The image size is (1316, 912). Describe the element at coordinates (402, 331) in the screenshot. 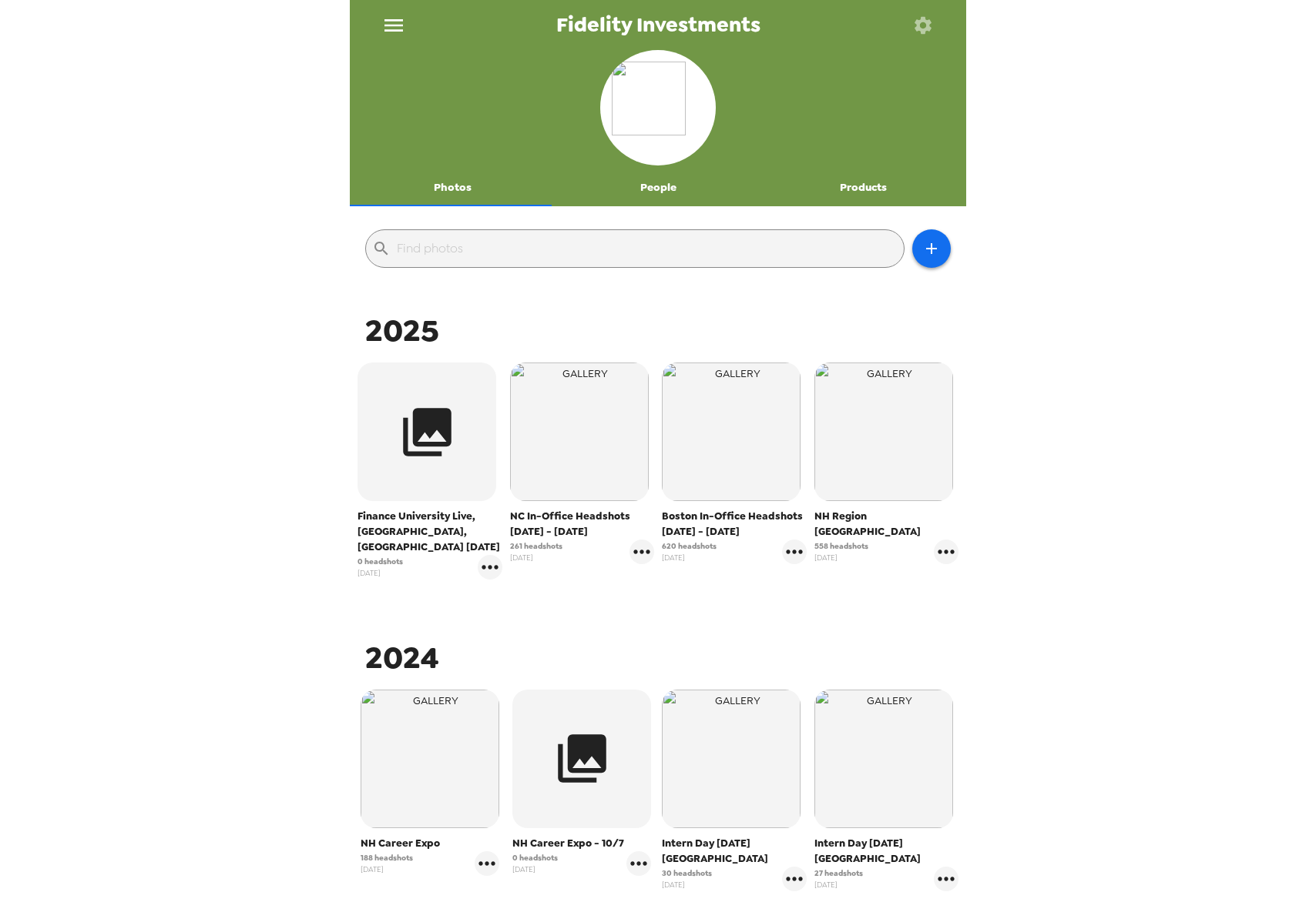

I see `span: 2025` at that location.